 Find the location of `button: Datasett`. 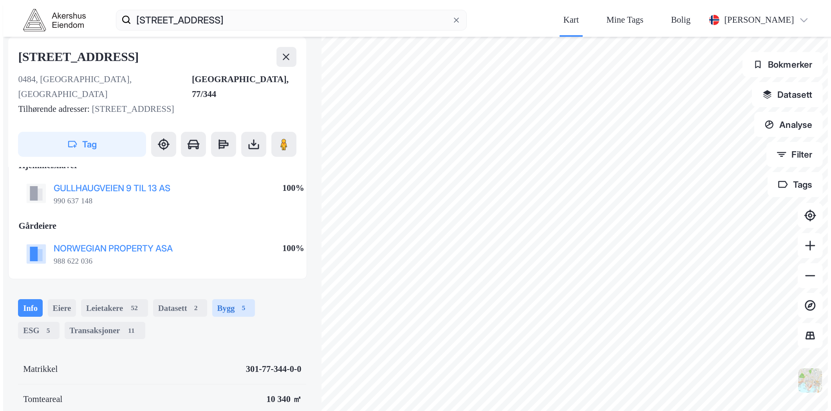

button: Datasett is located at coordinates (787, 95).